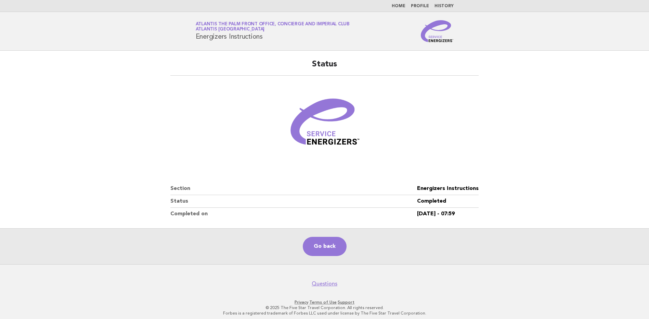 The height and width of the screenshot is (319, 649). Describe the element at coordinates (448, 201) in the screenshot. I see `dd: Completed` at that location.